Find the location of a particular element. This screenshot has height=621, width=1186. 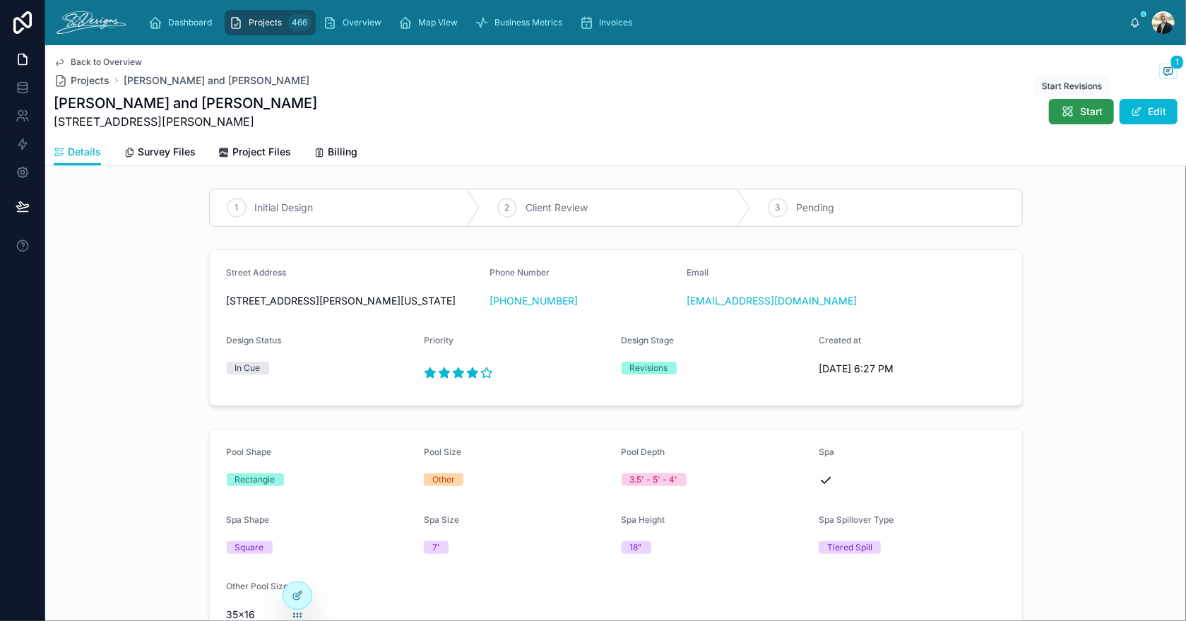

span: Design Stage is located at coordinates (648, 340).